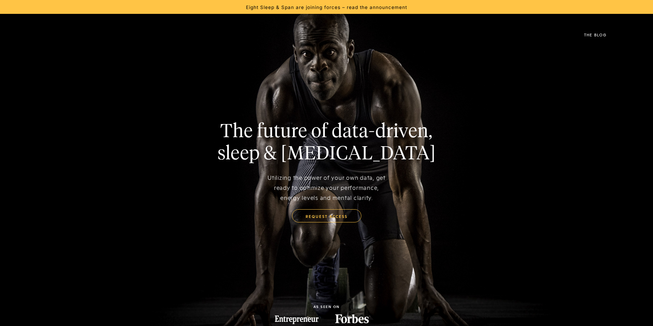 The image size is (653, 326). What do you see at coordinates (326, 7) in the screenshot?
I see `div: Eight Sleep & Span are joining forces – read the announcement` at bounding box center [326, 7].